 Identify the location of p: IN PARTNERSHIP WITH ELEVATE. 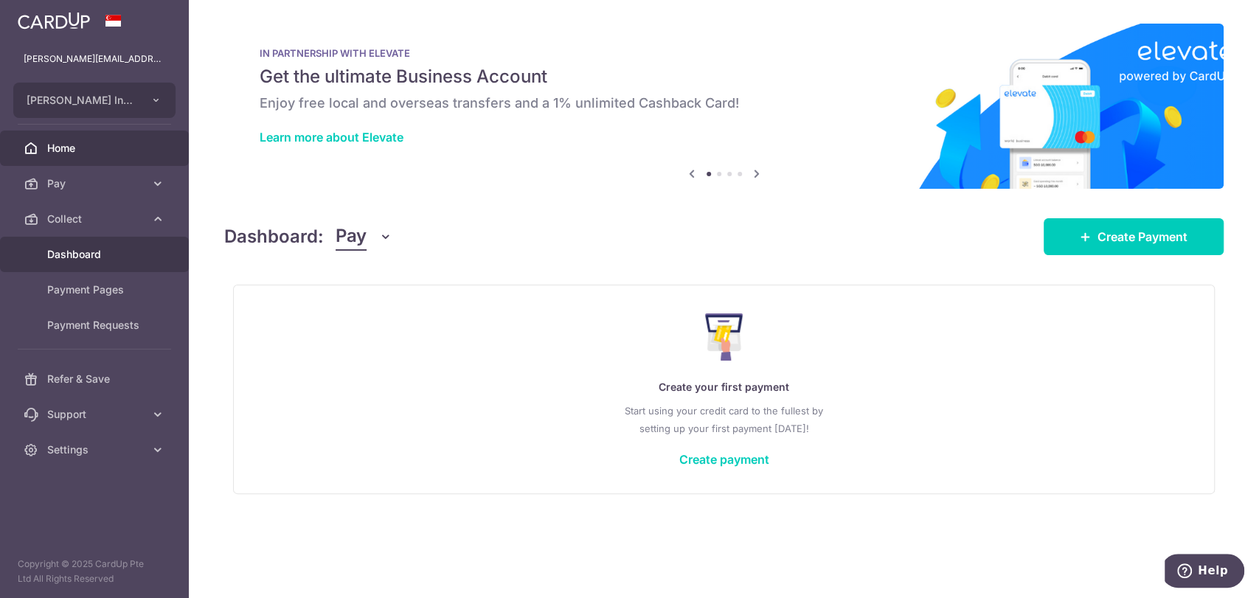
(724, 53).